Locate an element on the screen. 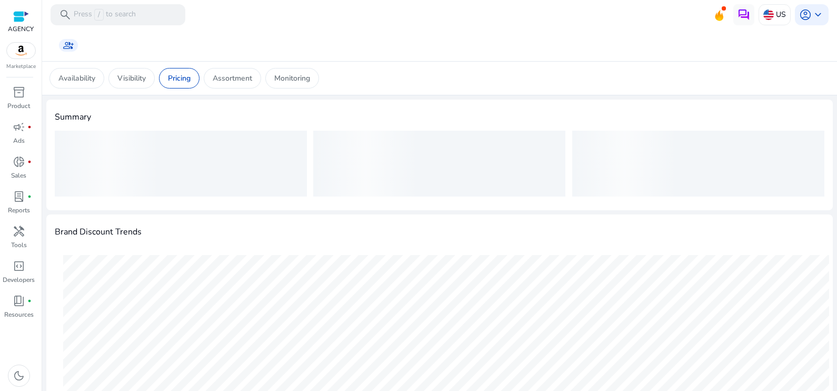  p: Monitoring is located at coordinates (292, 78).